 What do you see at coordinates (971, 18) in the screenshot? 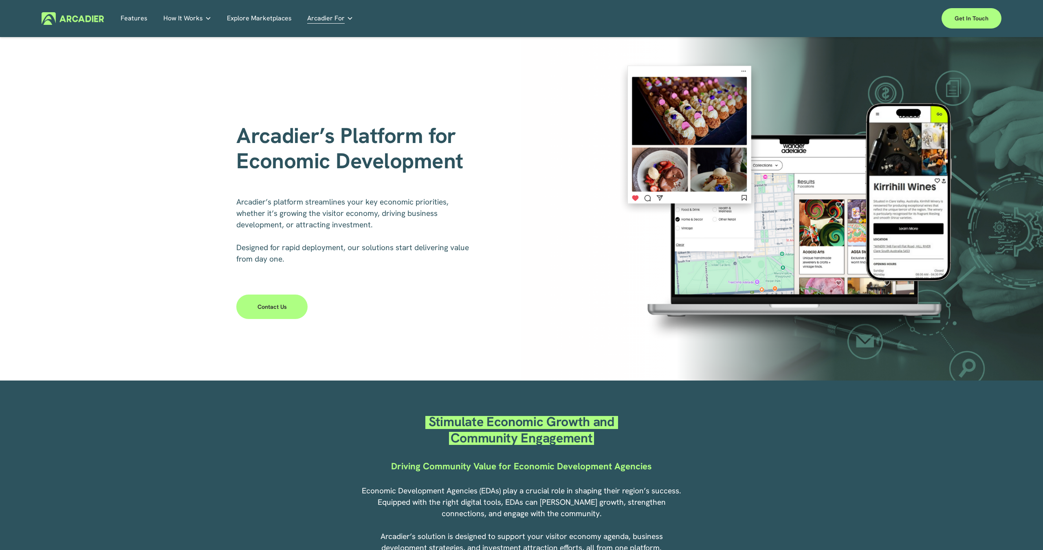
I see `a: Get in touch` at bounding box center [971, 18].